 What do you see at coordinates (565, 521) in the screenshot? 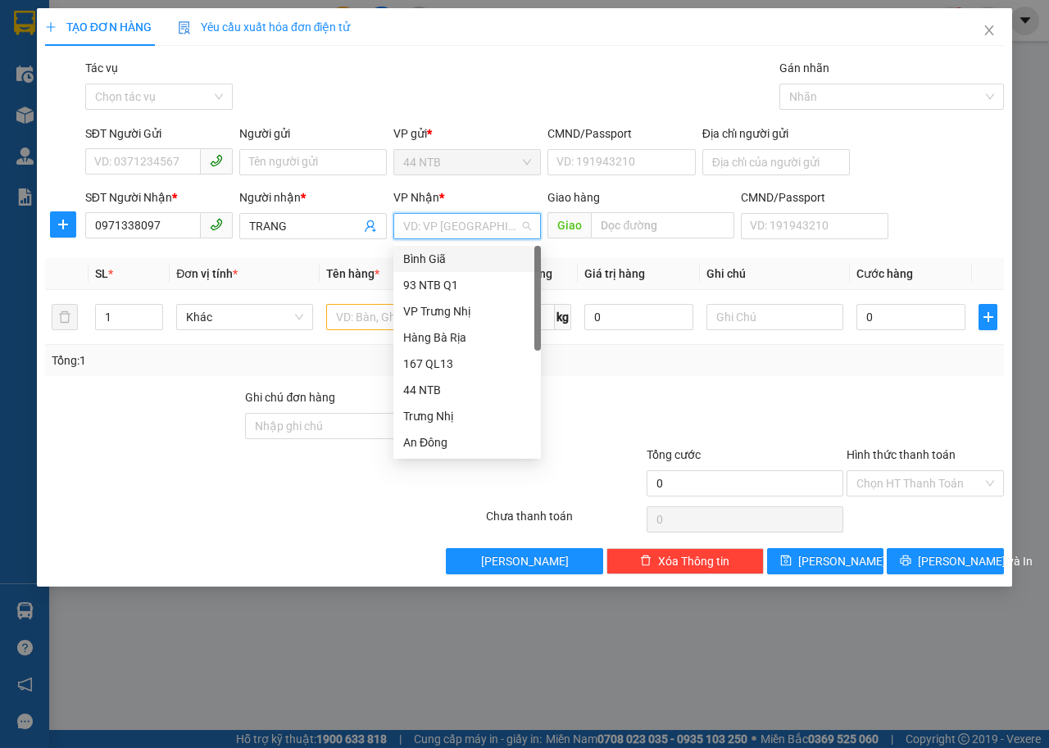
I see `div: Chưa thanh toán` at bounding box center [565, 521].